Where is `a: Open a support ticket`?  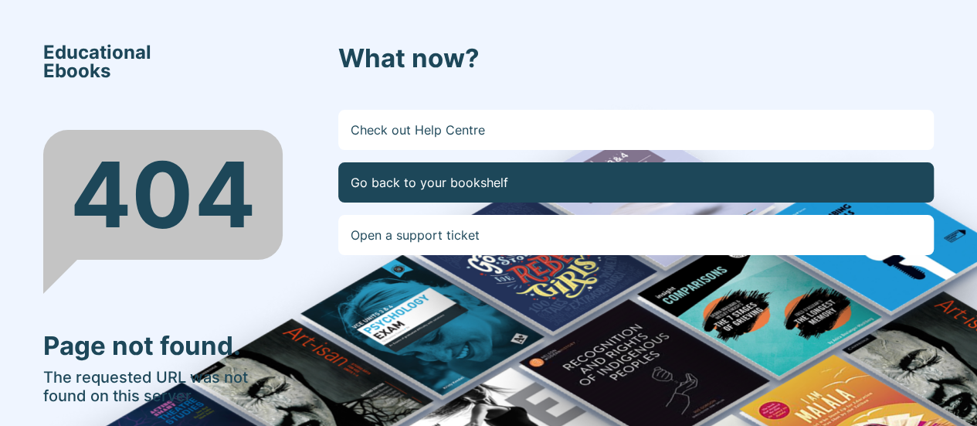 a: Open a support ticket is located at coordinates (636, 235).